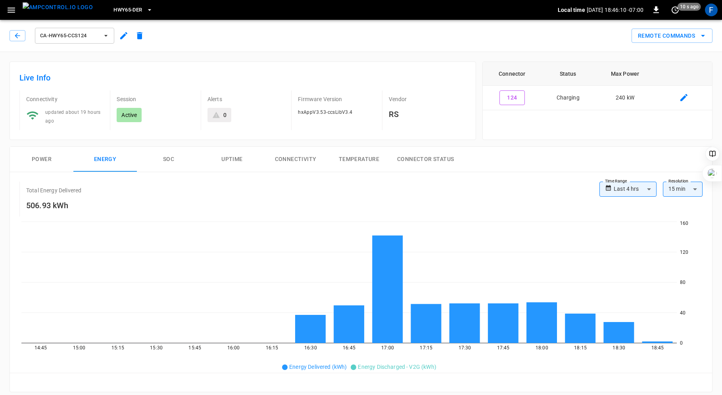 Image resolution: width=722 pixels, height=395 pixels. I want to click on span: ca-hwy65-ccs124, so click(69, 36).